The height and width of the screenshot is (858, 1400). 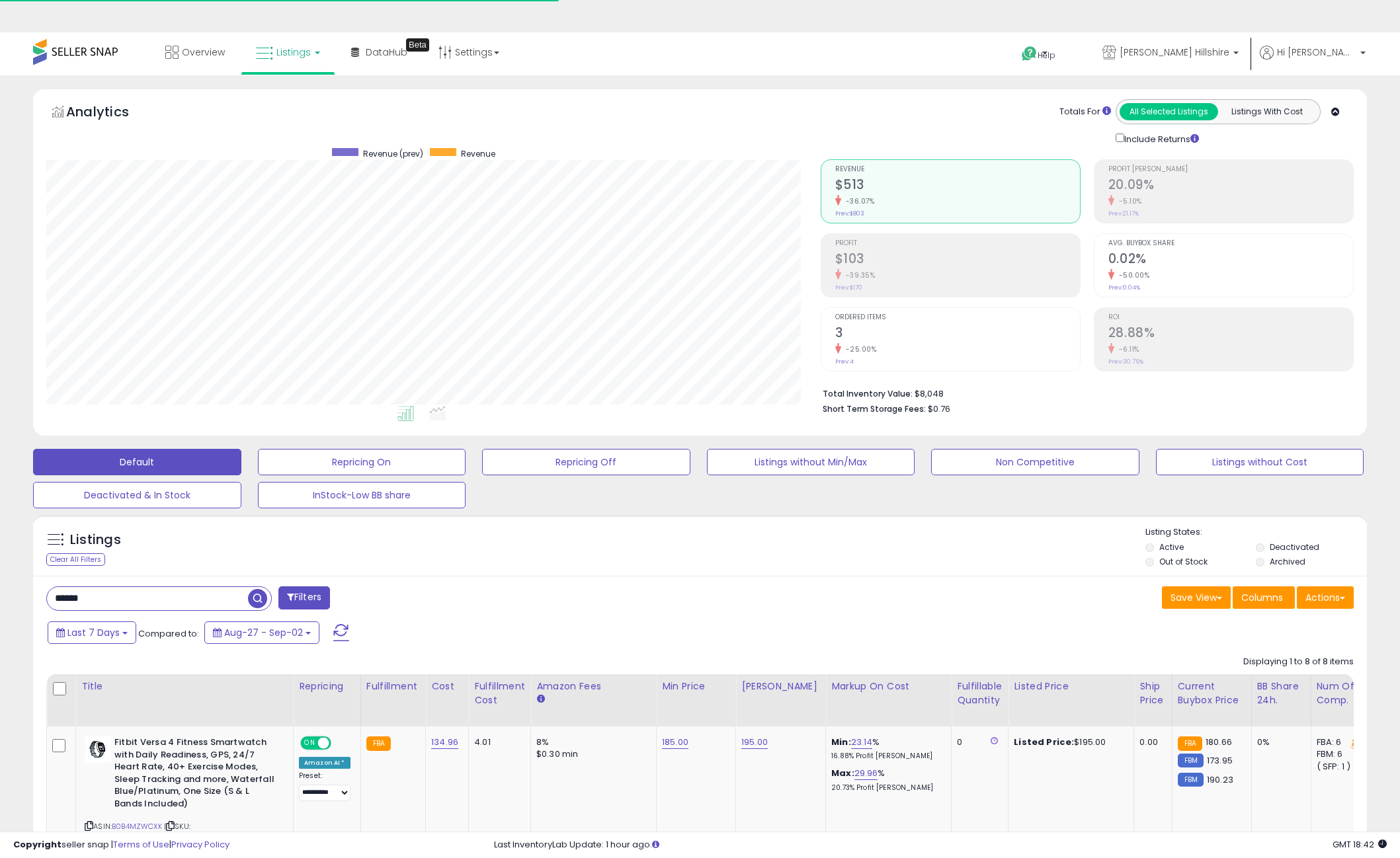 I want to click on b: Short Term Storage Fees:, so click(x=874, y=409).